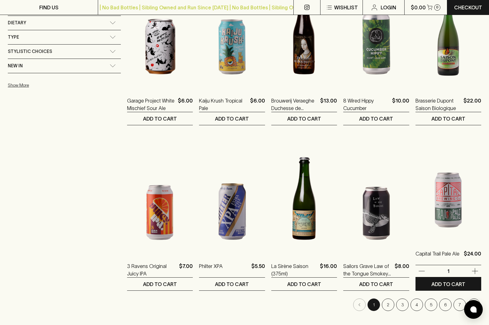 The image size is (489, 325). I want to click on a: 3 Ravens Original Juicy IPA, so click(152, 270).